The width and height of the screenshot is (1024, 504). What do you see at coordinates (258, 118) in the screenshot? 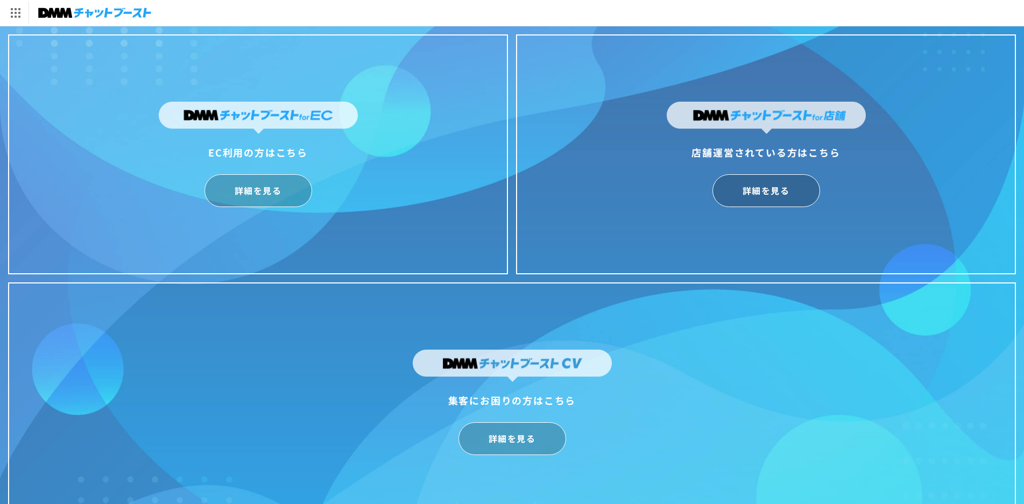
I see `img: DMMチャットブーストforEC` at bounding box center [258, 118].